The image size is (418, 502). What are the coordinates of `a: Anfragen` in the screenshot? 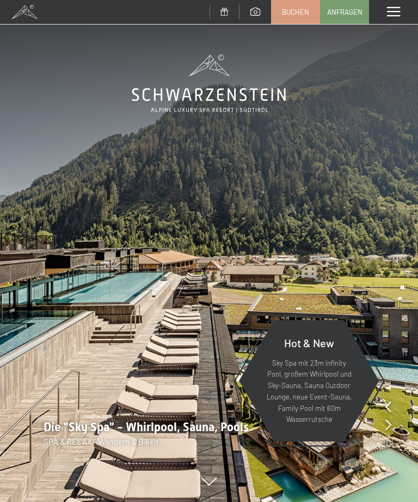 It's located at (345, 12).